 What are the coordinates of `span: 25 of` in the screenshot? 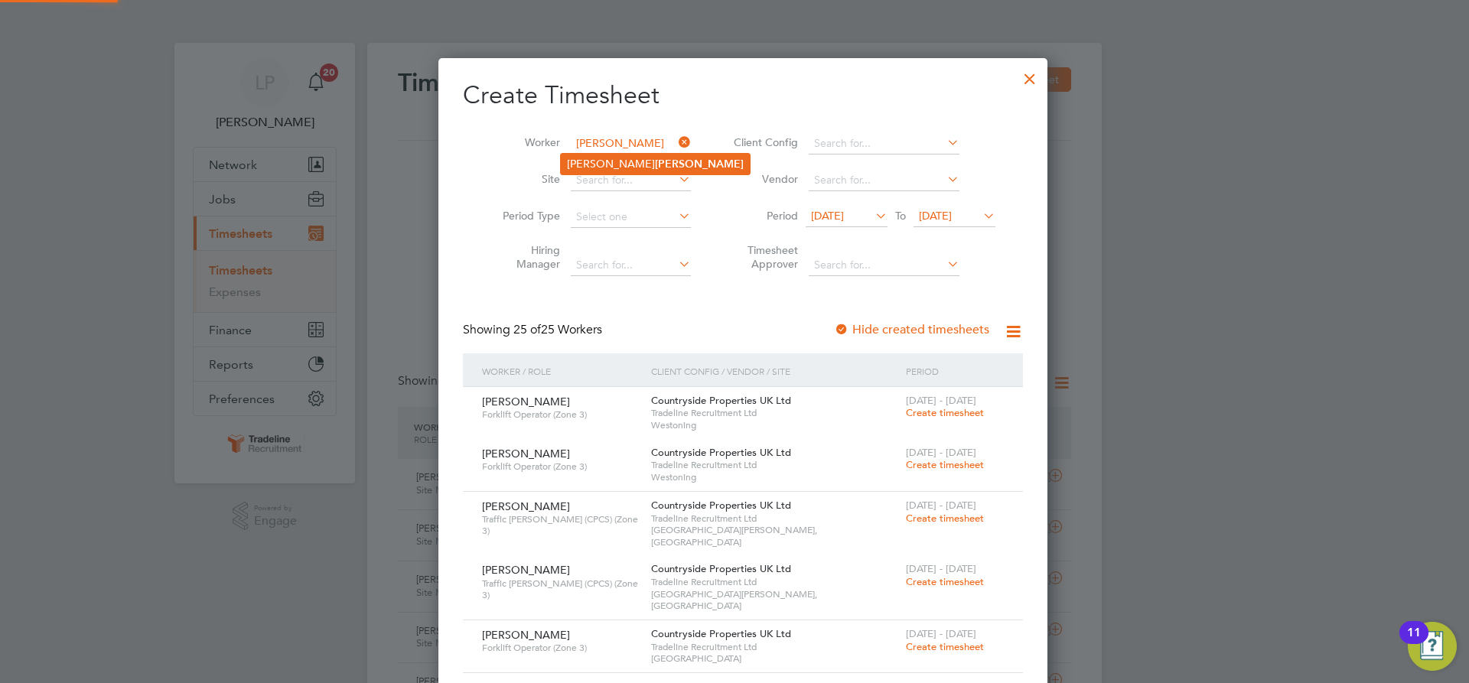 It's located at (527, 330).